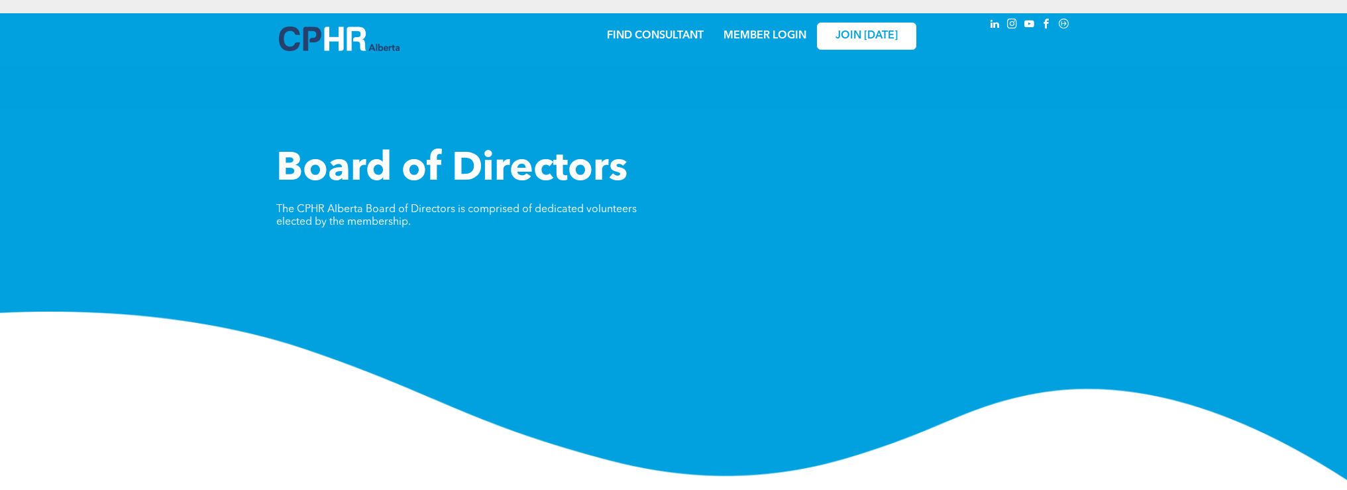  Describe the element at coordinates (456, 215) in the screenshot. I see `span: The CPHR Alberta Board of Directors is comprised of dedicated volunteers elected by the membership.` at that location.